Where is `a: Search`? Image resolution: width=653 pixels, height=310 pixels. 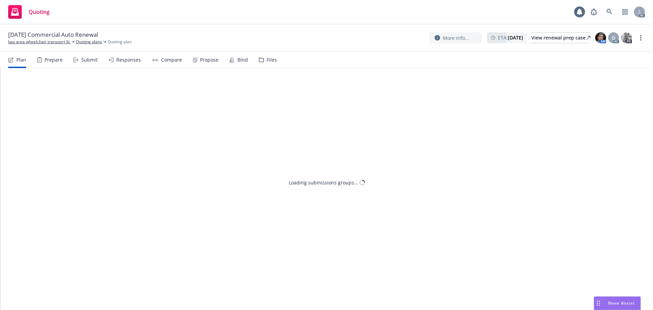
a: Search is located at coordinates (610, 12).